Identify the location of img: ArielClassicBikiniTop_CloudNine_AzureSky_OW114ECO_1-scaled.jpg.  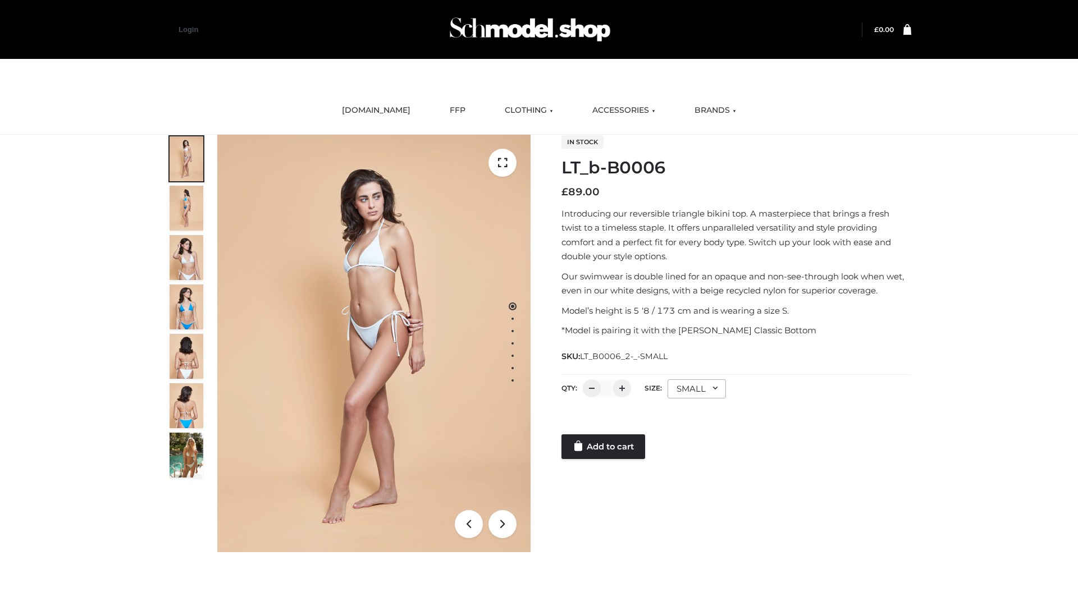
(186, 159).